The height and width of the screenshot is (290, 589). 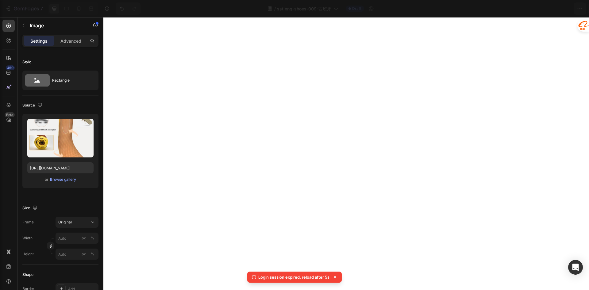 What do you see at coordinates (65, 222) in the screenshot?
I see `span: Original` at bounding box center [65, 222].